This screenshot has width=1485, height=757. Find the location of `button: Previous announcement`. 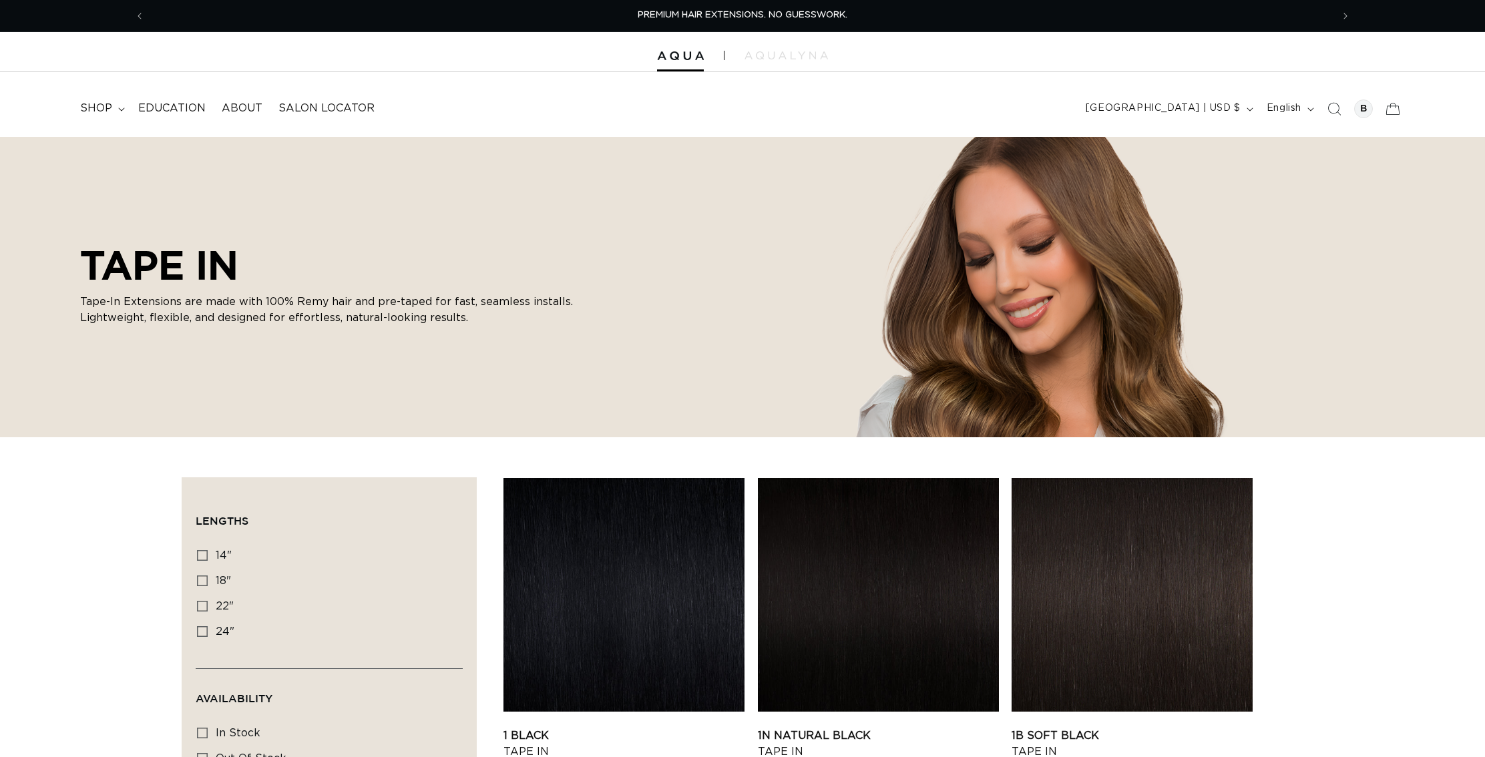

button: Previous announcement is located at coordinates (140, 16).